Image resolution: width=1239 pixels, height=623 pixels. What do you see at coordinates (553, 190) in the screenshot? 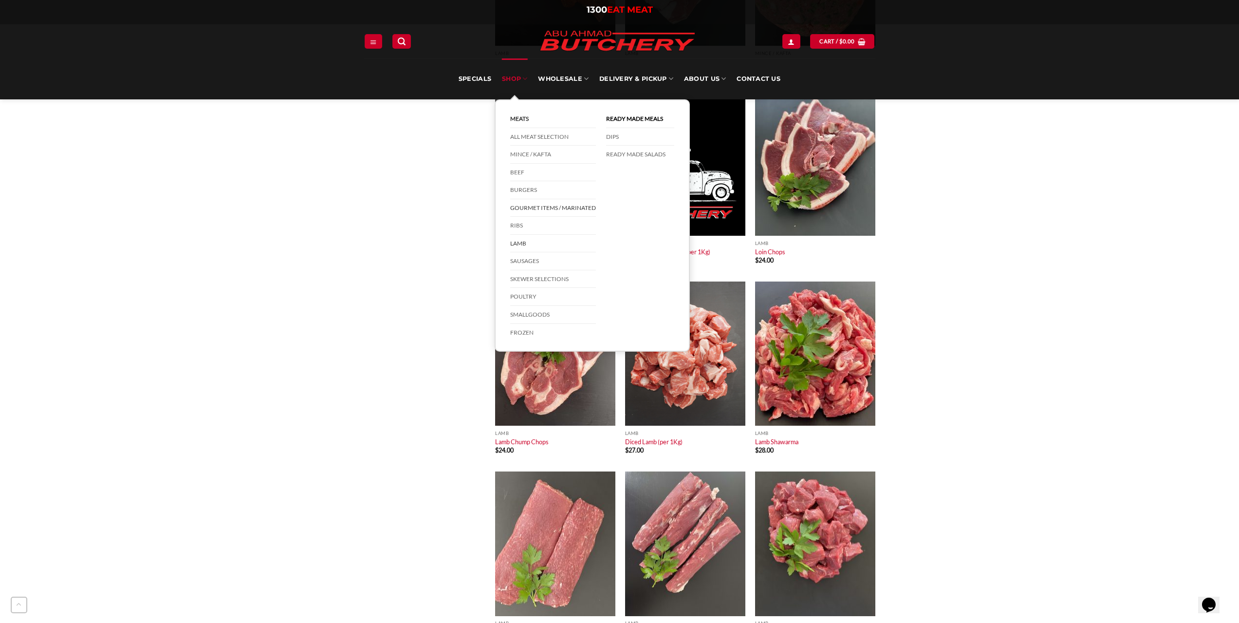
I see `a: Burgers` at bounding box center [553, 190].